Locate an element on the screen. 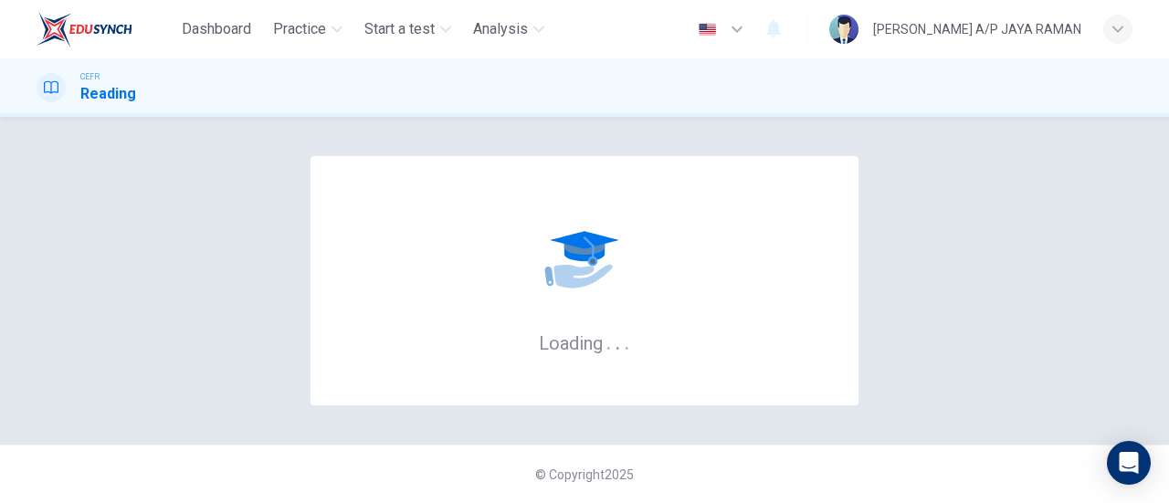 The image size is (1169, 503). span: Analysis is located at coordinates (500, 29).